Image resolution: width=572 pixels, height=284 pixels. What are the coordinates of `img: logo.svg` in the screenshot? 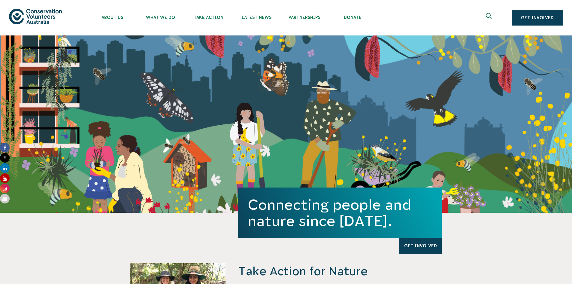 It's located at (35, 16).